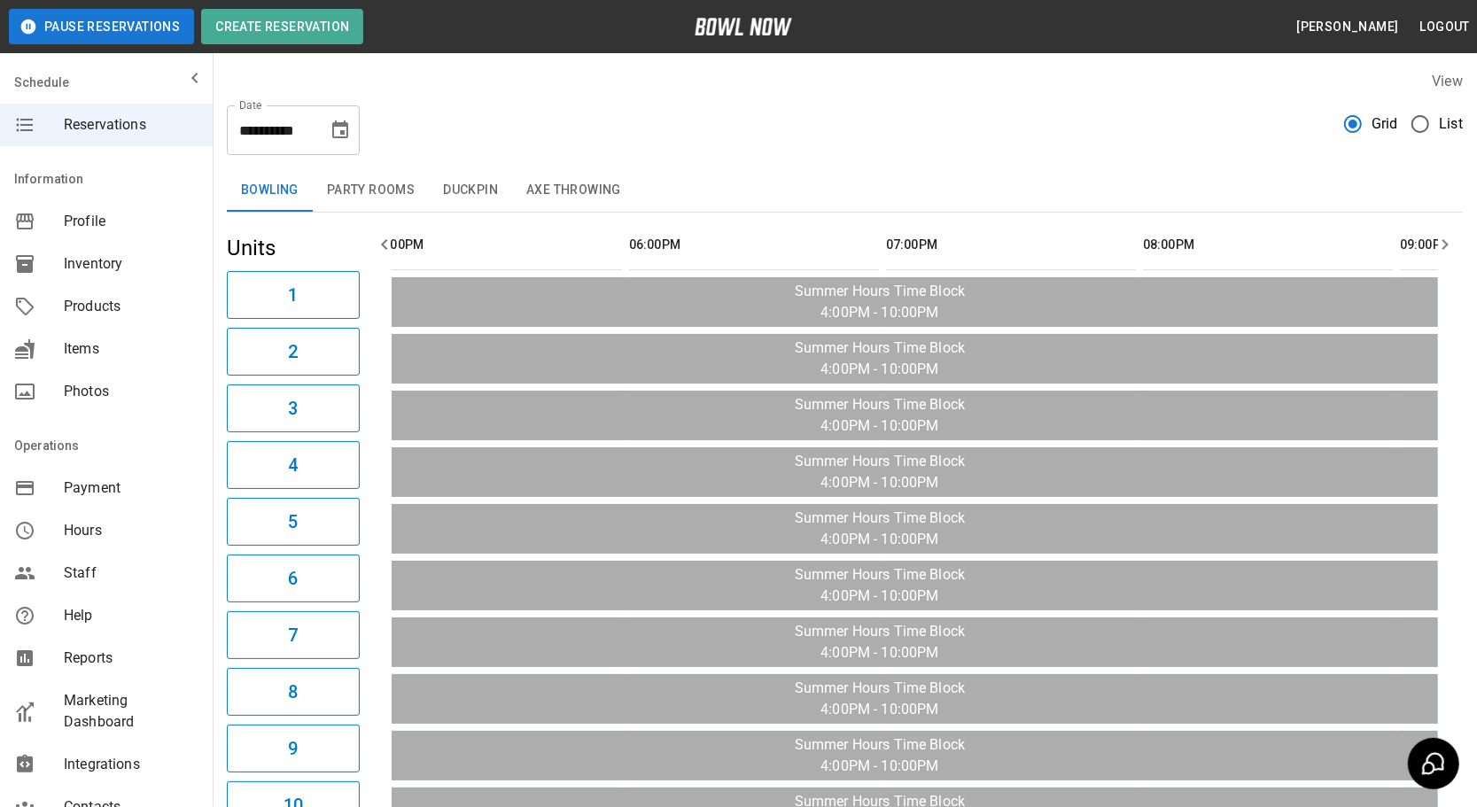 The width and height of the screenshot is (1477, 807). I want to click on h6: 8, so click(292, 692).